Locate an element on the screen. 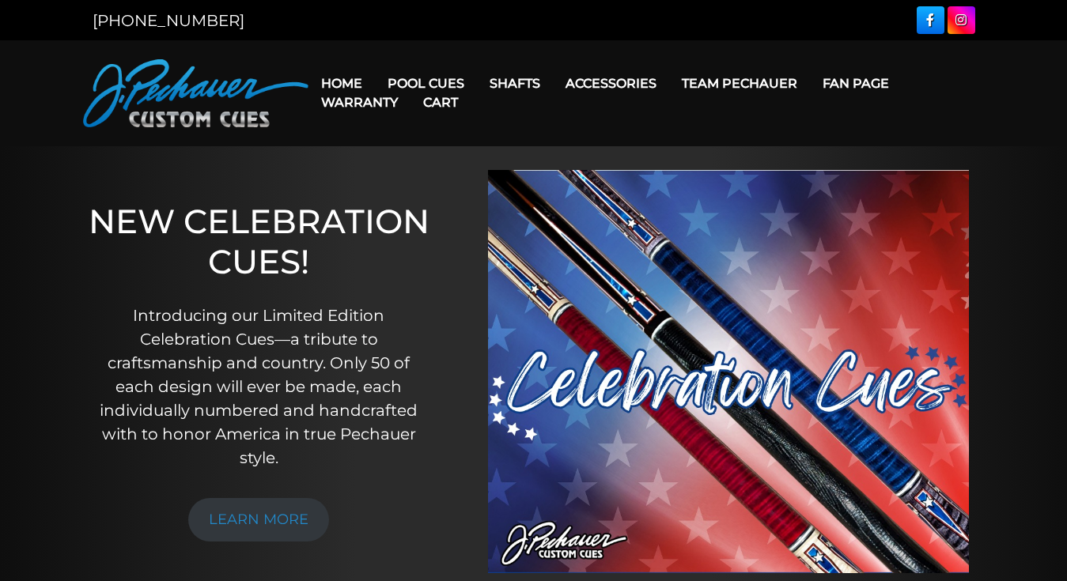 The height and width of the screenshot is (581, 1067). a: Accessories is located at coordinates (611, 83).